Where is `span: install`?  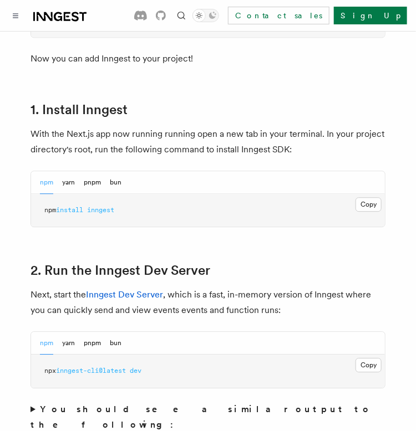
span: install is located at coordinates (69, 210).